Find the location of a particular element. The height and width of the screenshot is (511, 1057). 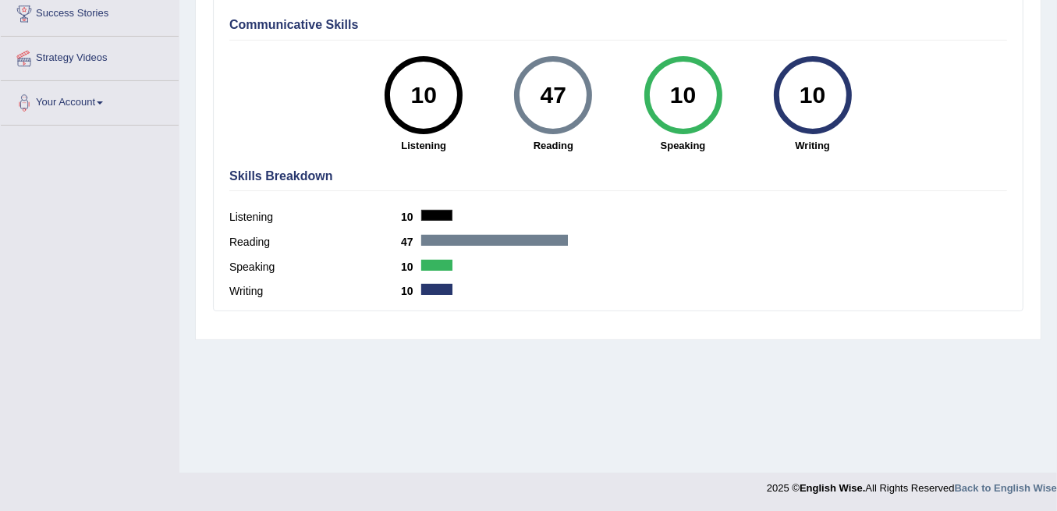

strong: Listening is located at coordinates (424, 145).